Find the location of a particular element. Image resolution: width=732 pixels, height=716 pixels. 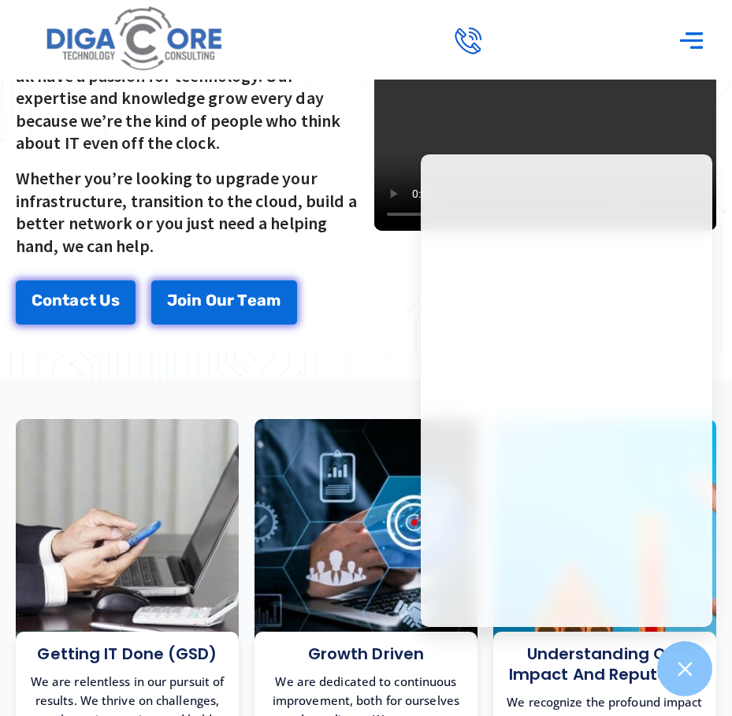

h3: Growth Driven is located at coordinates (366, 654).